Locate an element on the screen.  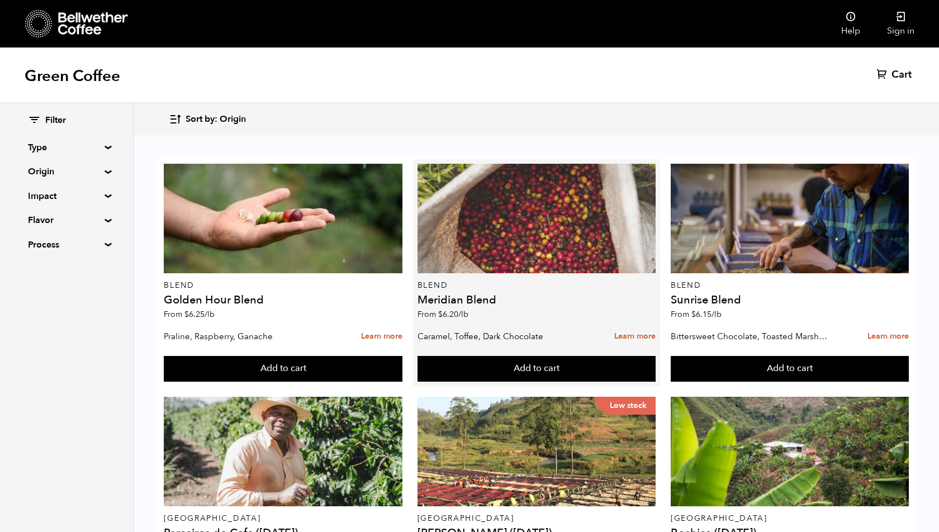
bdi: 6.25 is located at coordinates (200, 314).